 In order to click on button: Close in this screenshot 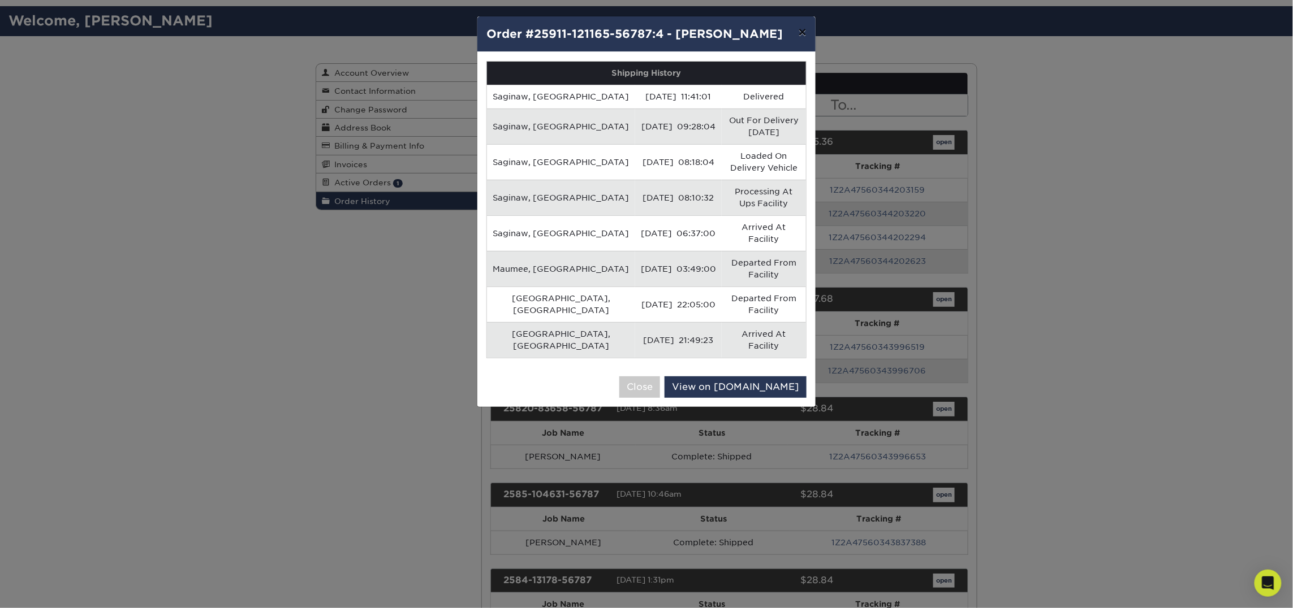, I will do `click(640, 387)`.